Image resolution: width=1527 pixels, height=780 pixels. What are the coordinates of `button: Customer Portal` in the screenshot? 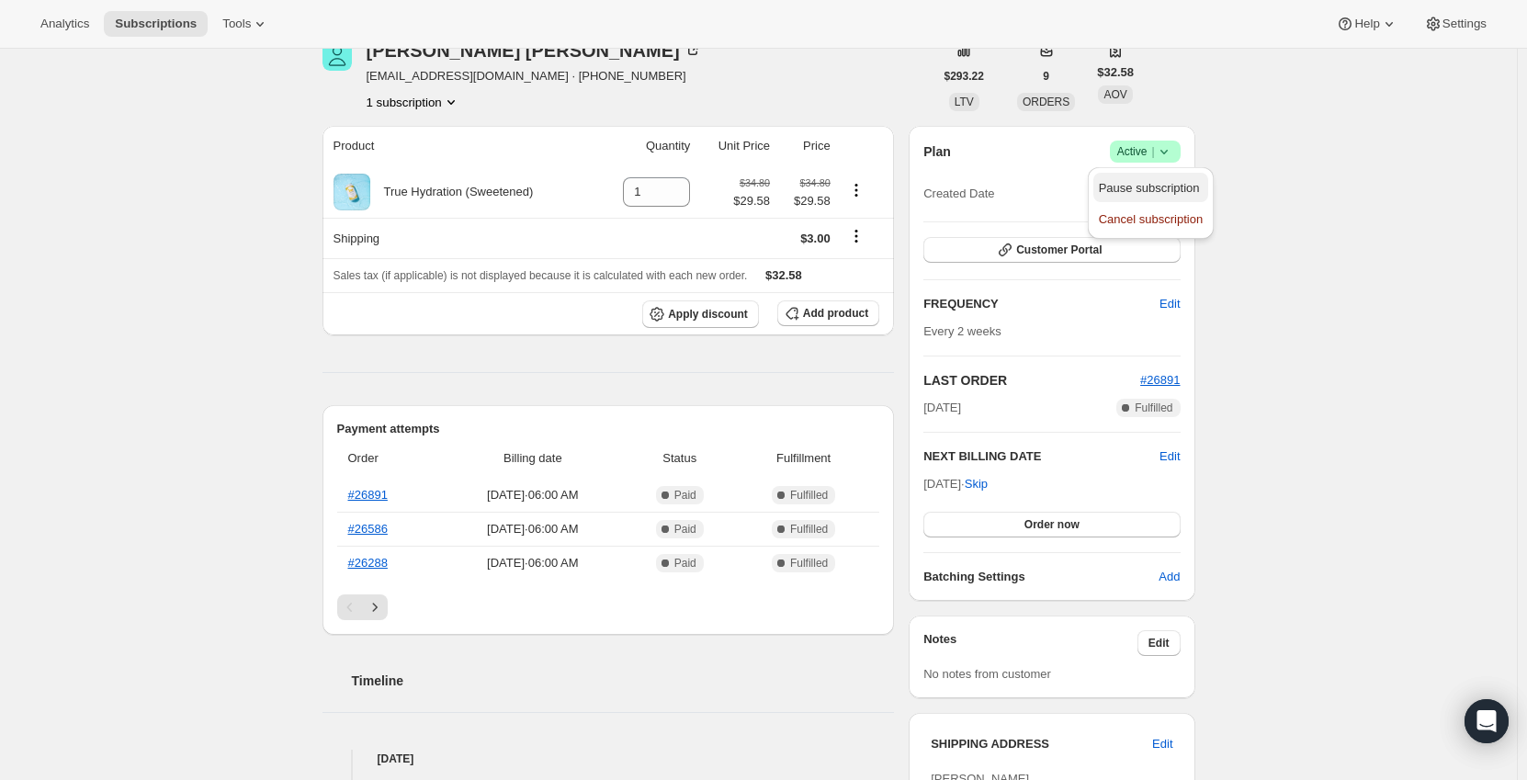 It's located at (1051, 250).